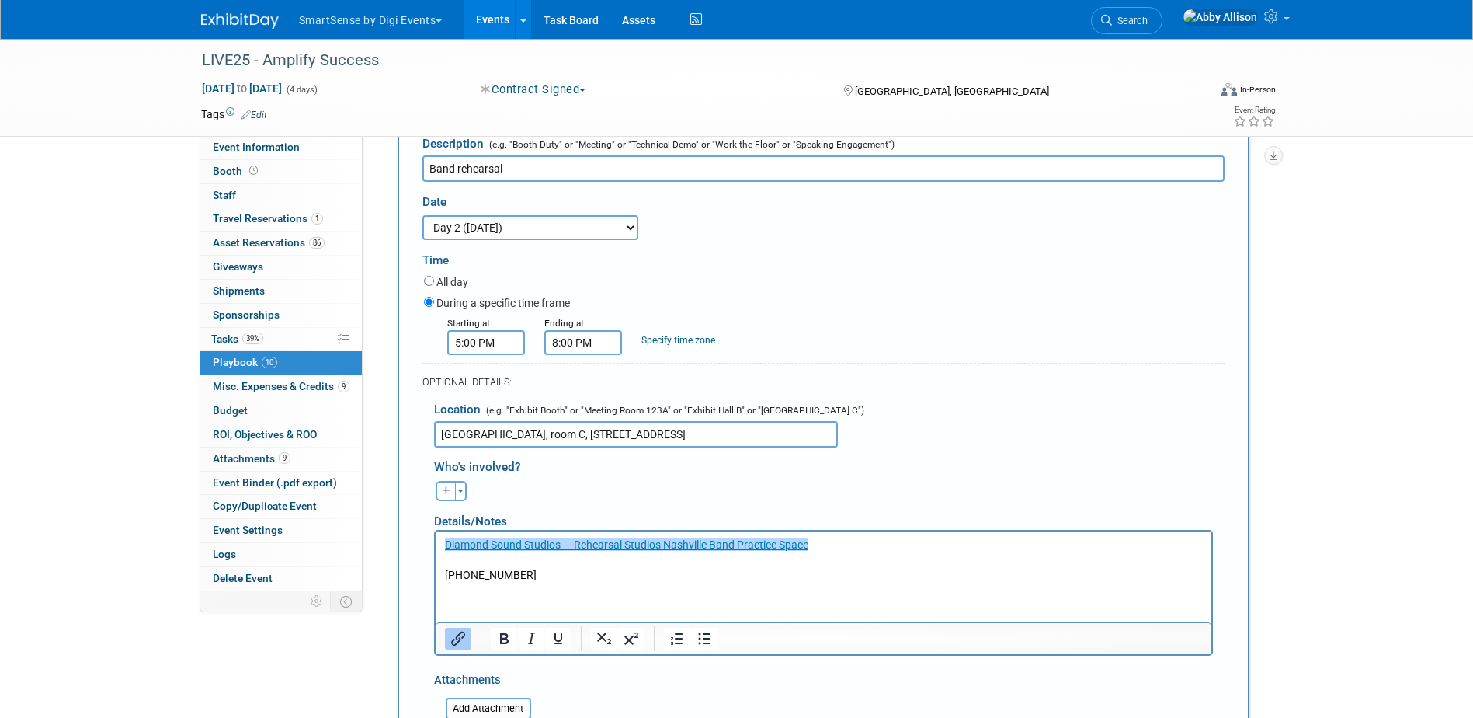 The image size is (1473, 718). Describe the element at coordinates (704, 638) in the screenshot. I see `button: Bullet list` at that location.